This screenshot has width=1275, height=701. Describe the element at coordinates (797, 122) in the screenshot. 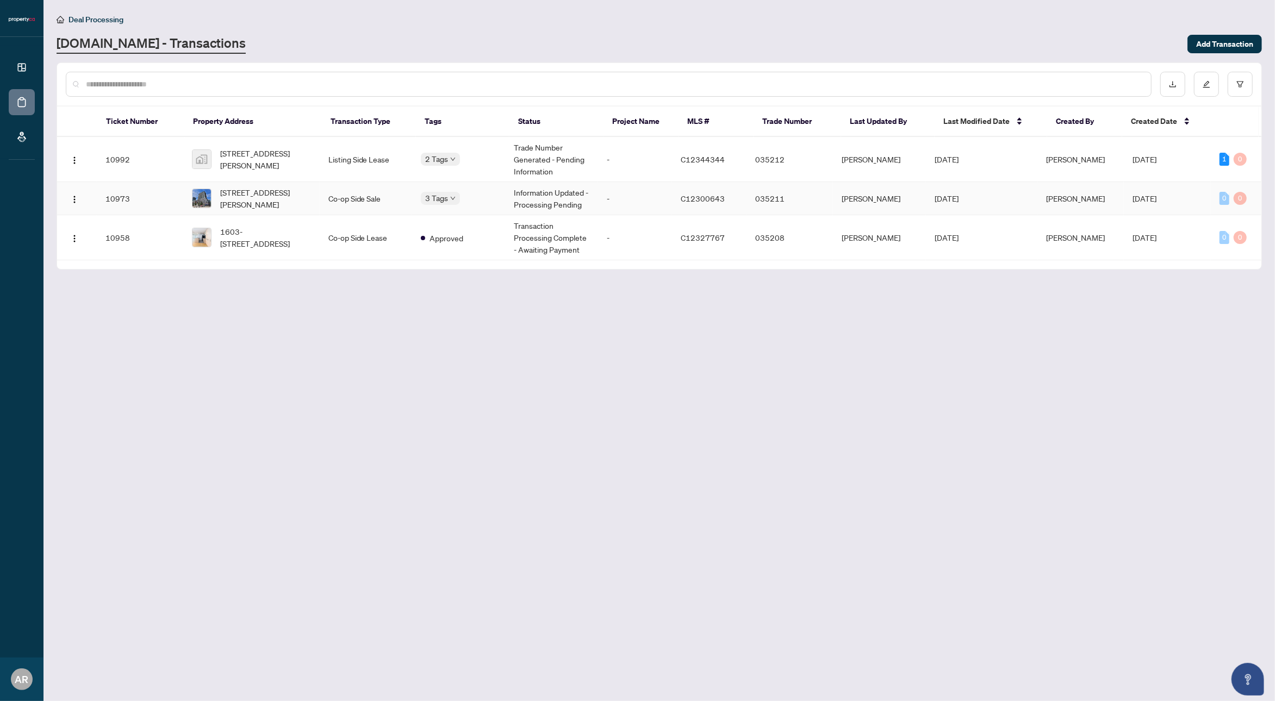

I see `th: Trade Number` at that location.